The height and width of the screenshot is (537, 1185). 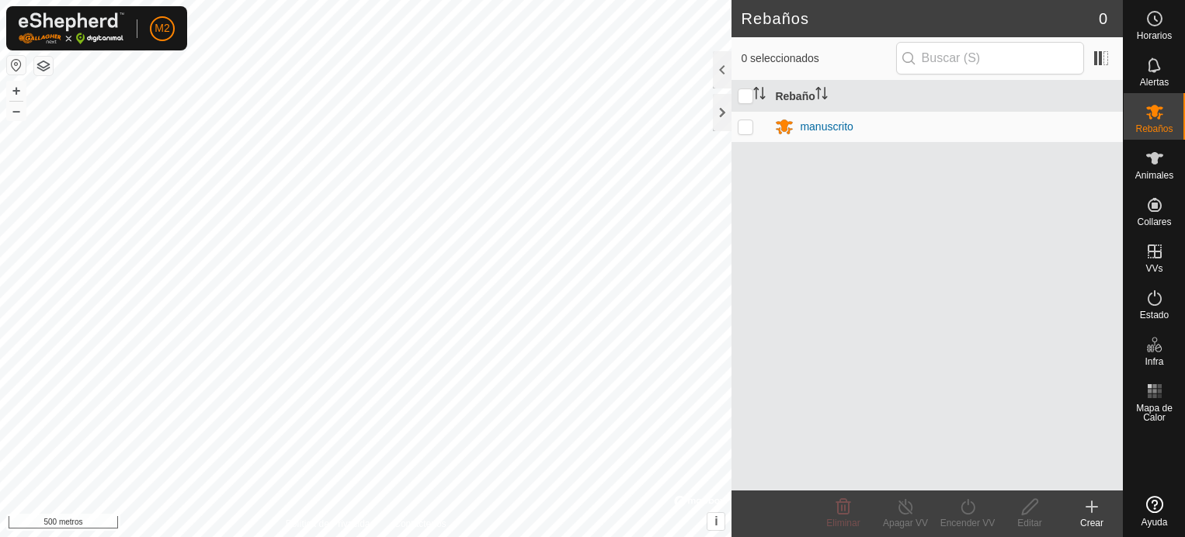 I want to click on font: Crear, so click(x=1092, y=524).